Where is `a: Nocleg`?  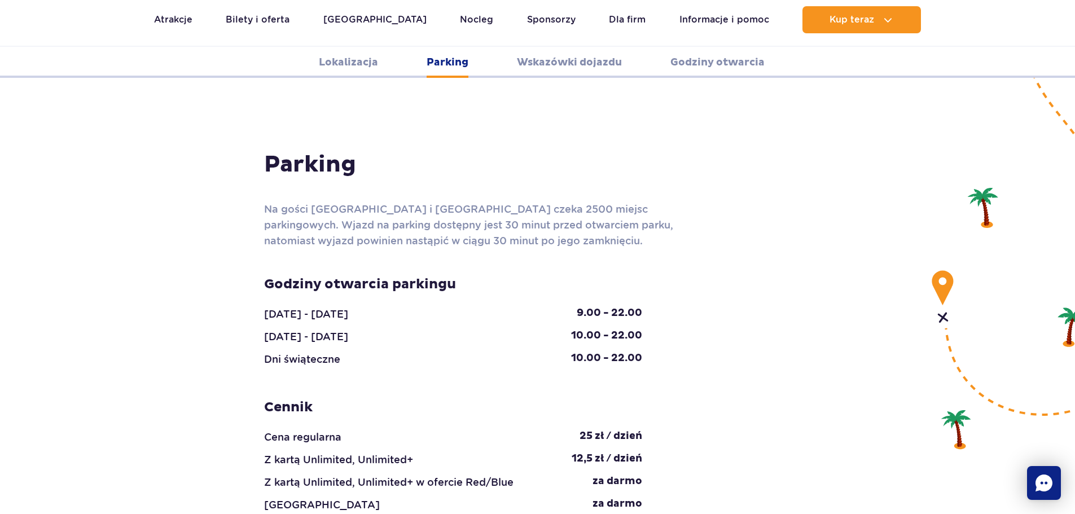
a: Nocleg is located at coordinates (476, 20).